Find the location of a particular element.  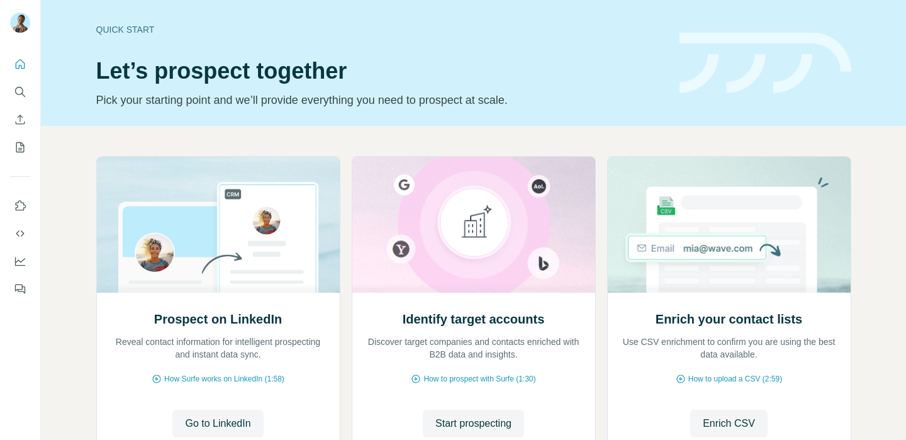

span: How to prospect with Surfe (1:30) is located at coordinates (480, 379).